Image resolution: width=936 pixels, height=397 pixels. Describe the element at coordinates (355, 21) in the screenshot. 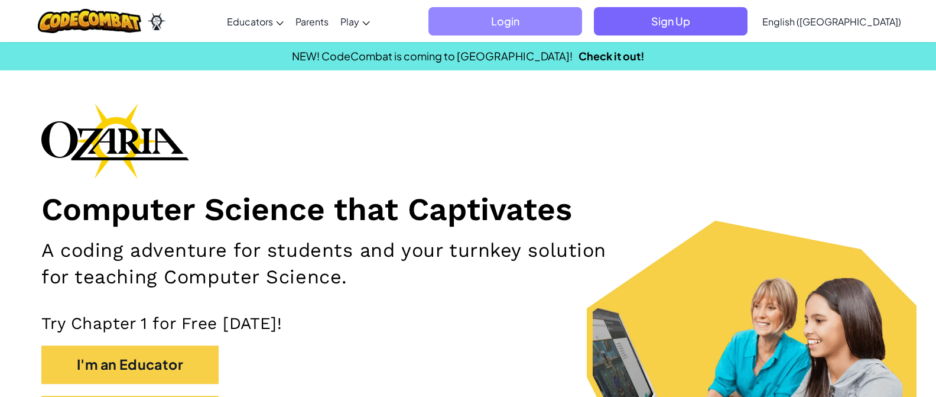

I see `a: Play` at that location.